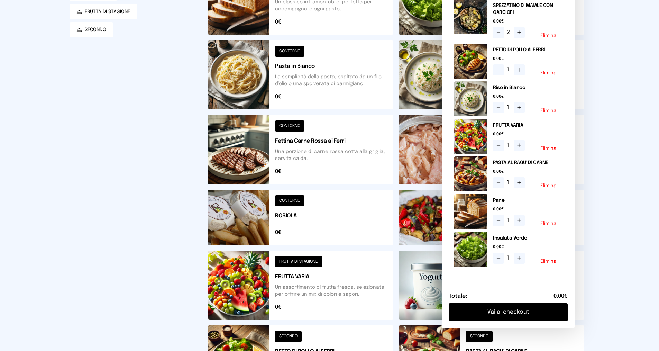 Image resolution: width=659 pixels, height=351 pixels. What do you see at coordinates (458, 296) in the screenshot?
I see `h6: Totale:` at bounding box center [458, 296].